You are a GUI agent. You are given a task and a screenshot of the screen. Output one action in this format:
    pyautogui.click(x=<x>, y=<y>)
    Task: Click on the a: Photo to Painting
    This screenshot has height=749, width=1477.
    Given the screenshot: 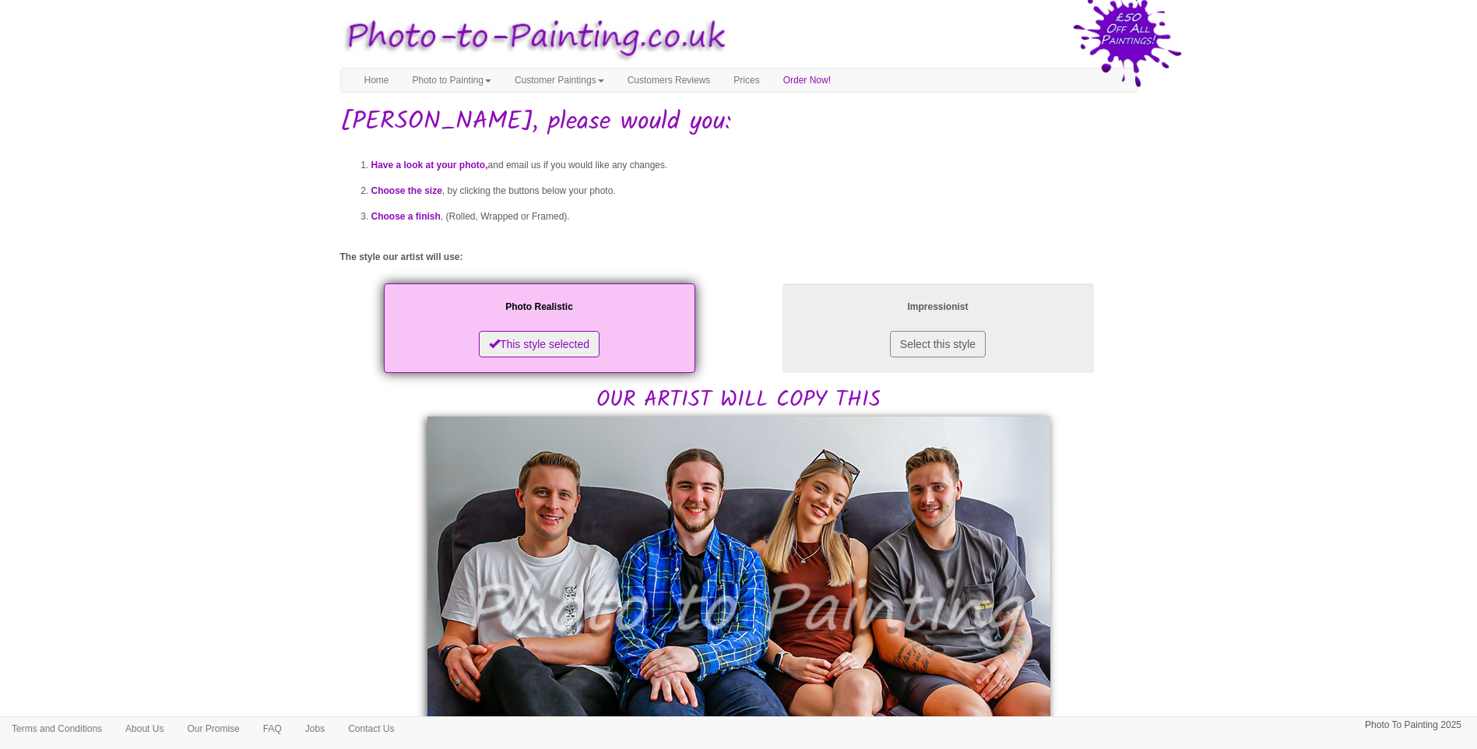 What is the action you would take?
    pyautogui.click(x=451, y=80)
    